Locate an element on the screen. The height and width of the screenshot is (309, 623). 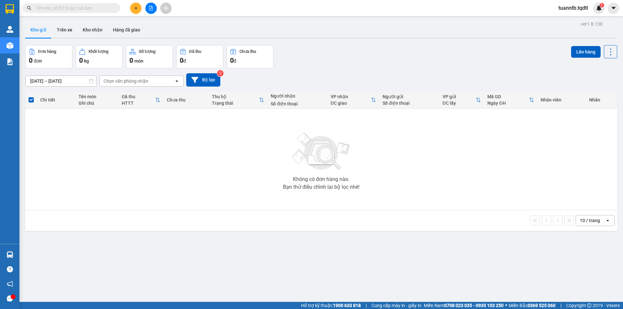
span: kg is located at coordinates (86, 61).